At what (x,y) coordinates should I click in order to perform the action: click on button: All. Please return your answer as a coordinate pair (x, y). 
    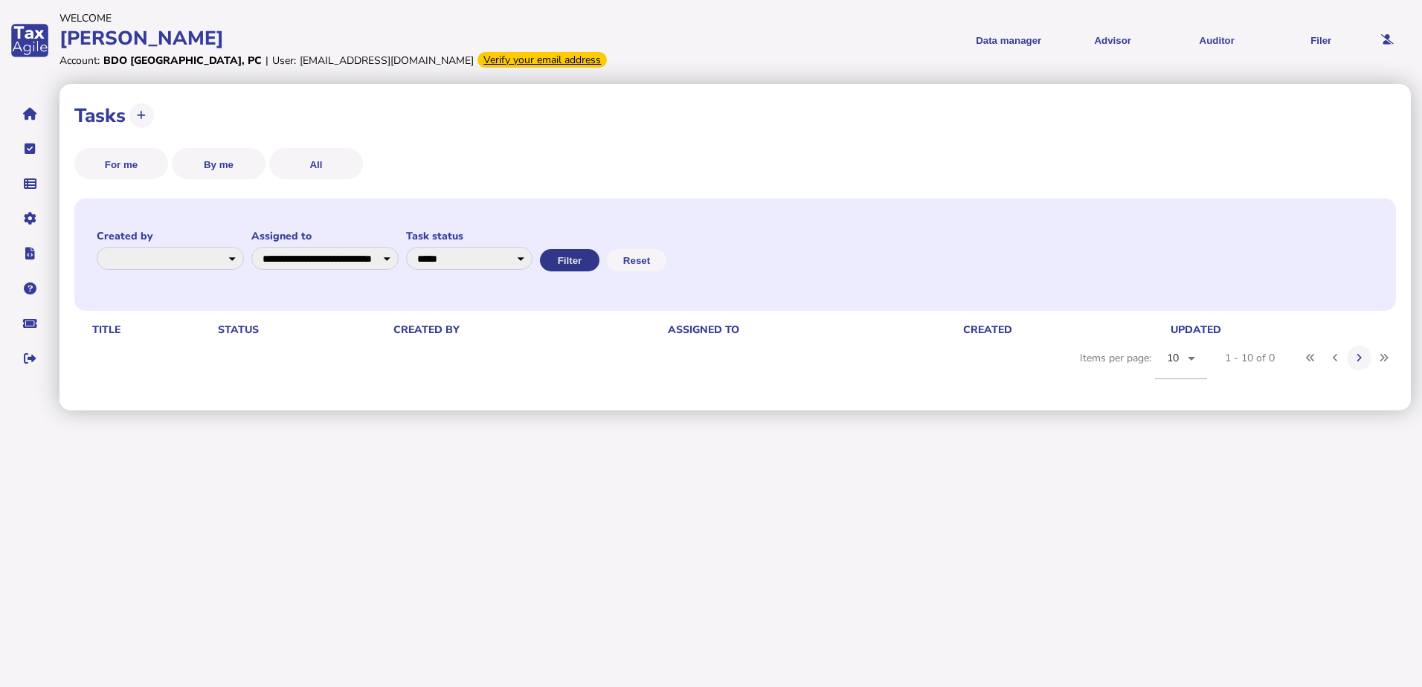
    Looking at the image, I should click on (316, 164).